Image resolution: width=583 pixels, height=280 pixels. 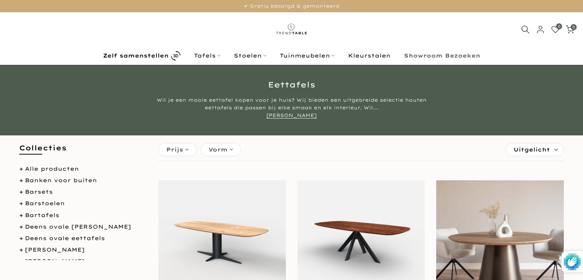 What do you see at coordinates (369, 56) in the screenshot?
I see `a: Kleurstalen` at bounding box center [369, 56].